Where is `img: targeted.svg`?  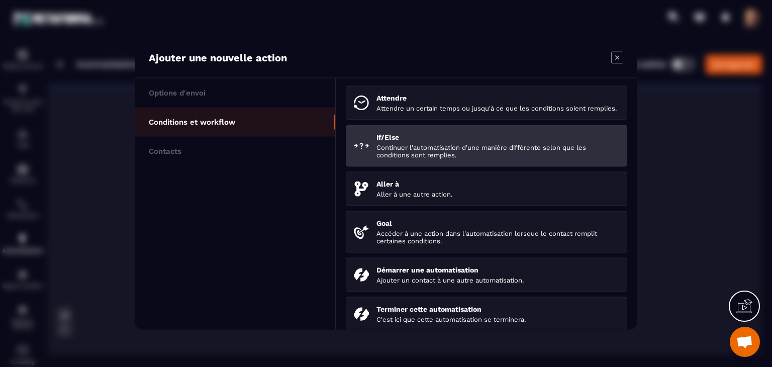
img: targeted.svg is located at coordinates (361, 232).